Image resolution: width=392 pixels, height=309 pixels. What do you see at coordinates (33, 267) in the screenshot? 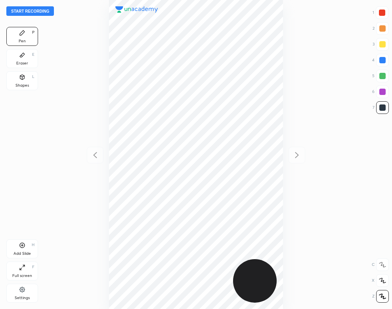
I see `div: F` at bounding box center [33, 267].